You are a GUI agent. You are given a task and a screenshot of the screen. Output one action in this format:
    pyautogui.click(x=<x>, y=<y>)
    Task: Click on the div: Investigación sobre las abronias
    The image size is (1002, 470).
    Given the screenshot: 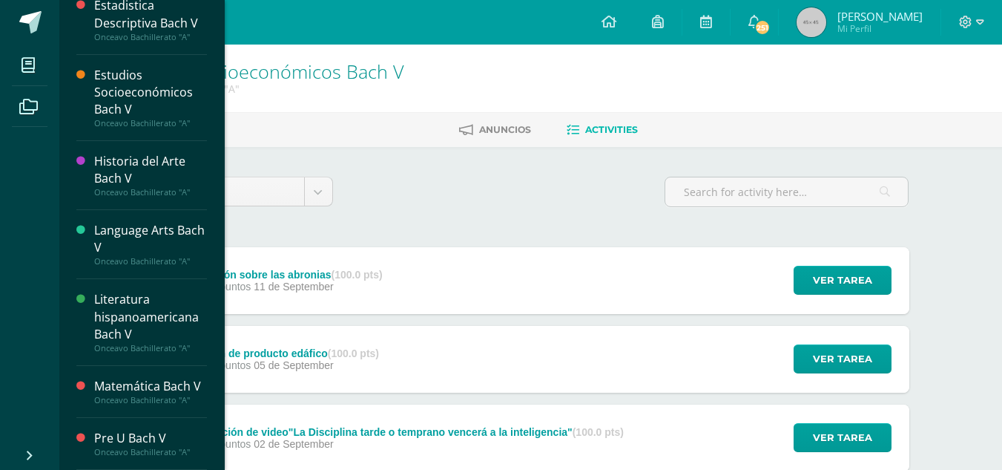 What is the action you would take?
    pyautogui.click(x=276, y=275)
    